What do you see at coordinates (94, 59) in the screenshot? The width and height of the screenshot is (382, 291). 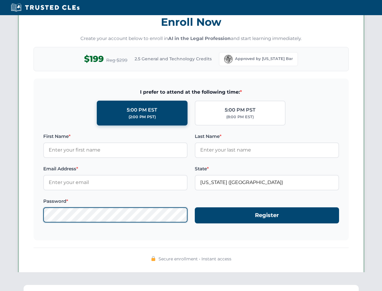 I see `span: $199` at bounding box center [94, 59].